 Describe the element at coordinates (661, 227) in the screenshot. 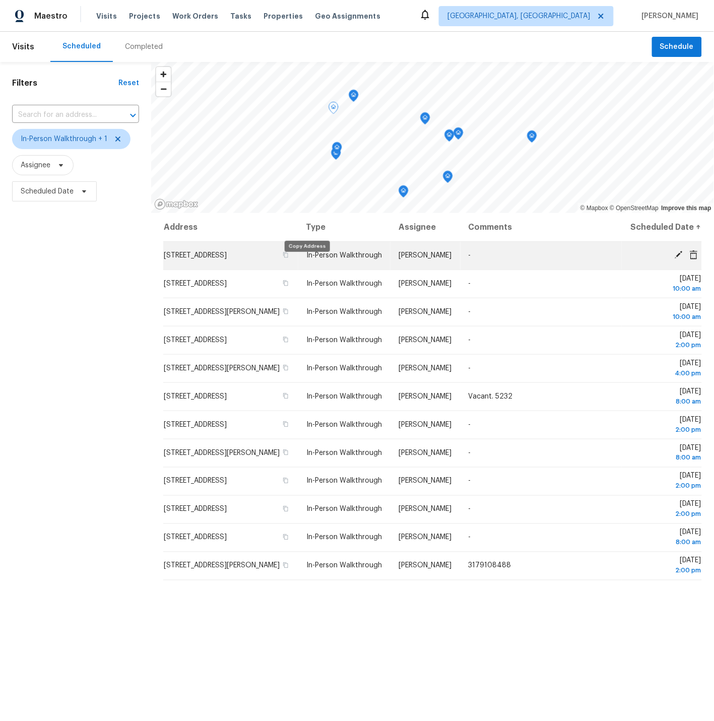

I see `th: Scheduled Date ↑` at that location.